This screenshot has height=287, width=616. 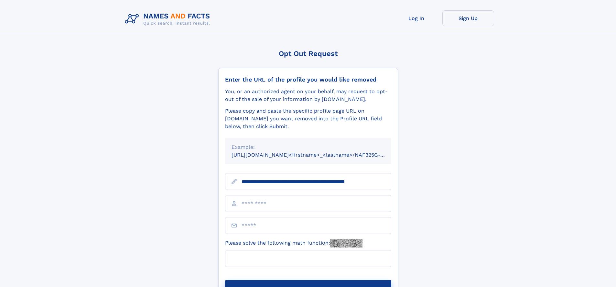 What do you see at coordinates (308, 79) in the screenshot?
I see `div: Enter the URL of the profile you would like removed` at bounding box center [308, 79].